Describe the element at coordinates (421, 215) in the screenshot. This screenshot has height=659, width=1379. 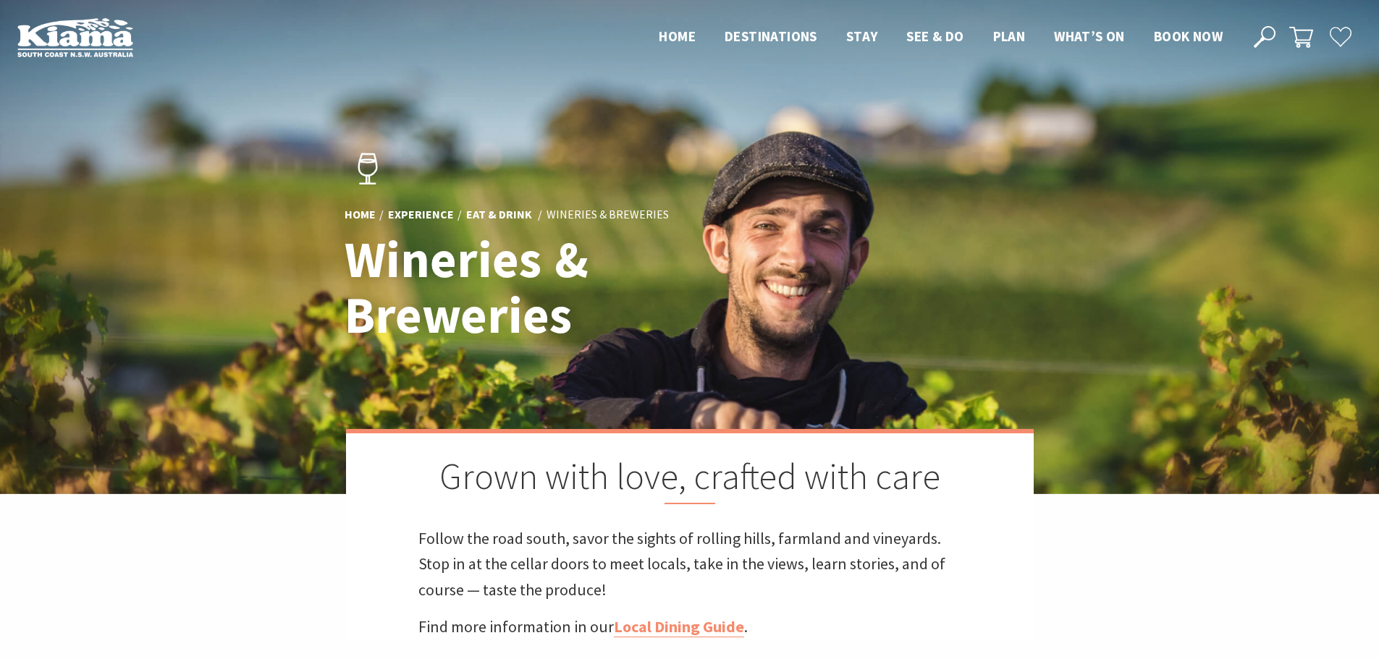
I see `a: Experience` at that location.